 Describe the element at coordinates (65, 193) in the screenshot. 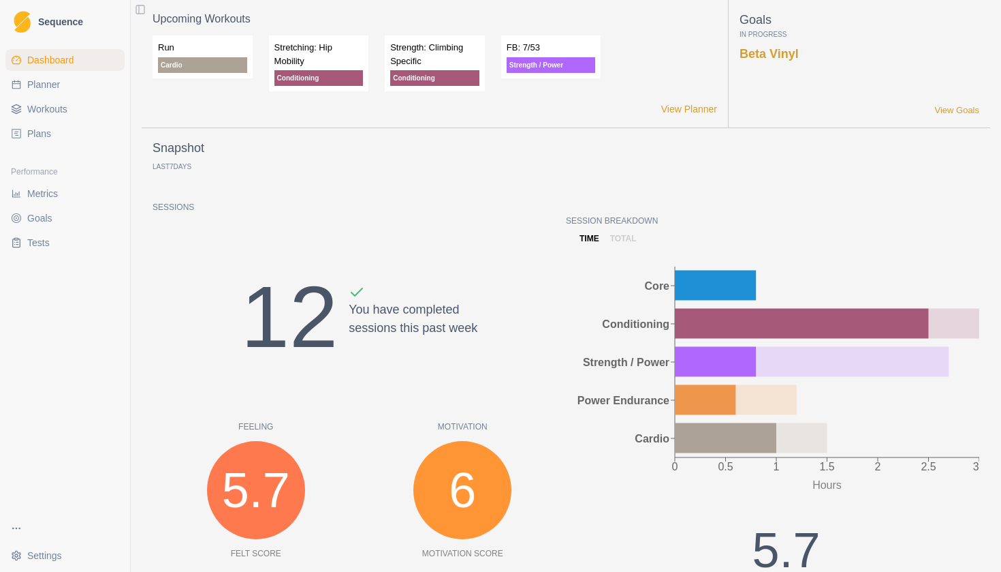

I see `a: Metrics` at that location.